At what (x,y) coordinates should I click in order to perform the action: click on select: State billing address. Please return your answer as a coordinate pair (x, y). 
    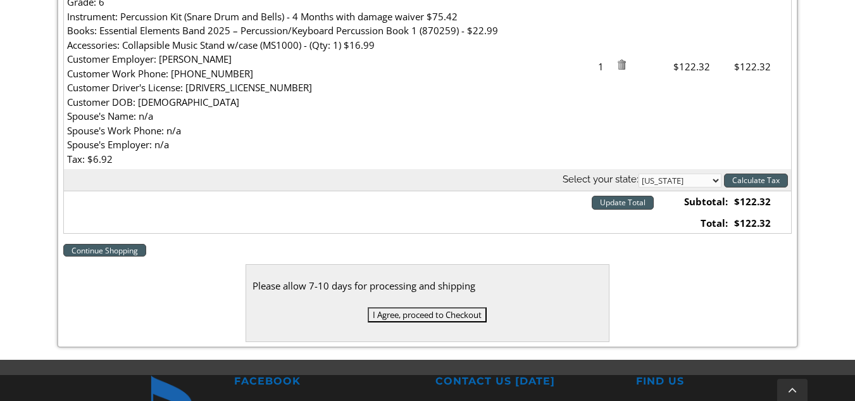
    Looking at the image, I should click on (680, 180).